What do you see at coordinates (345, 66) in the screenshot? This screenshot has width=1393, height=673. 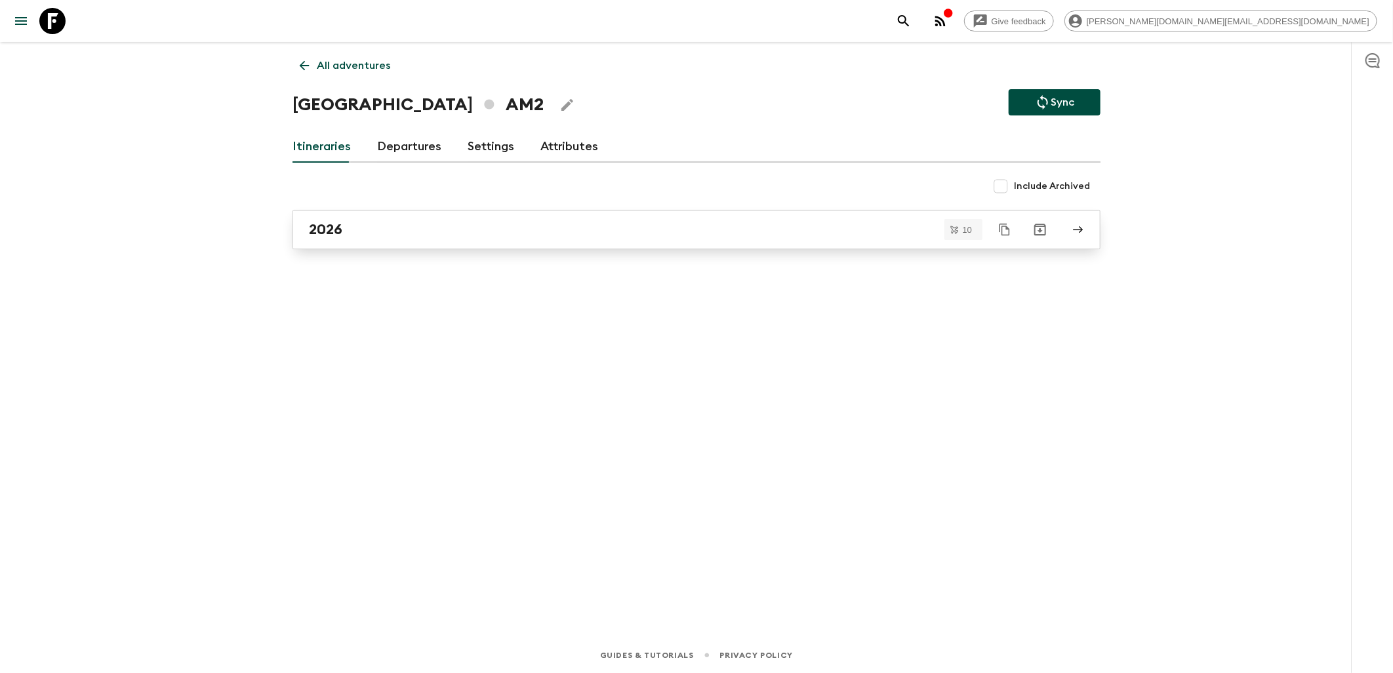 I see `a: All adventures` at bounding box center [345, 66].